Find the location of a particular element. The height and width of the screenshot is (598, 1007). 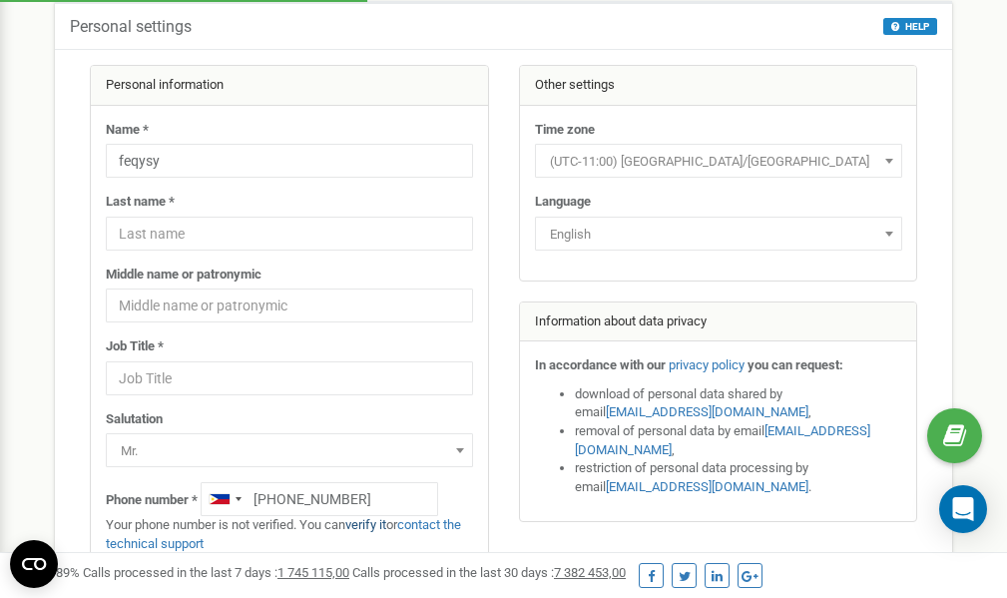

strong: you can request: is located at coordinates (795, 364).